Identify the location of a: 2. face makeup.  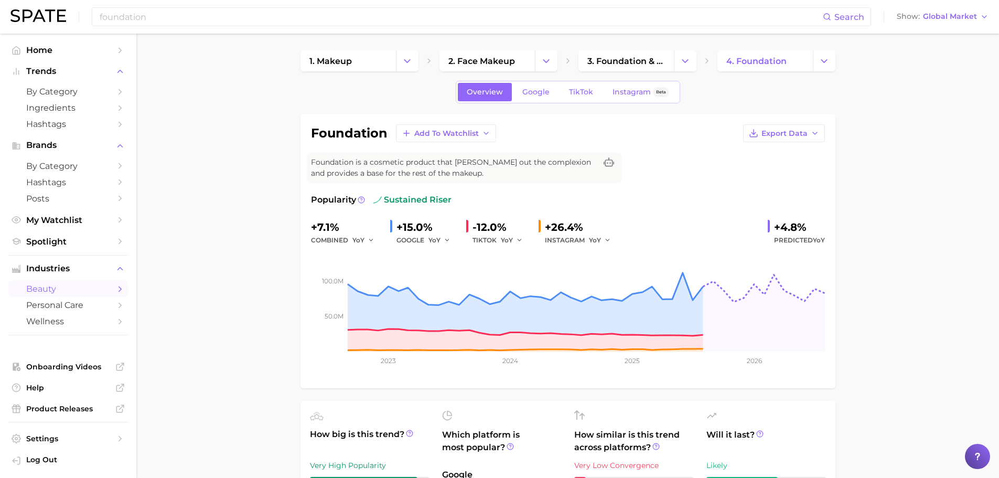
(487, 61).